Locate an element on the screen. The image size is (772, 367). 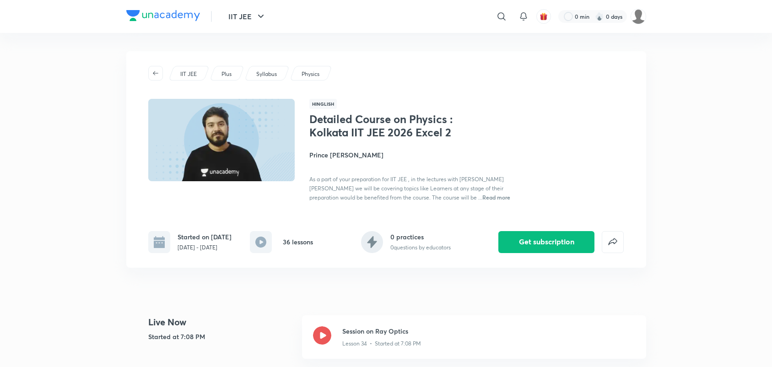
img: Sudipta Bose is located at coordinates (638, 16).